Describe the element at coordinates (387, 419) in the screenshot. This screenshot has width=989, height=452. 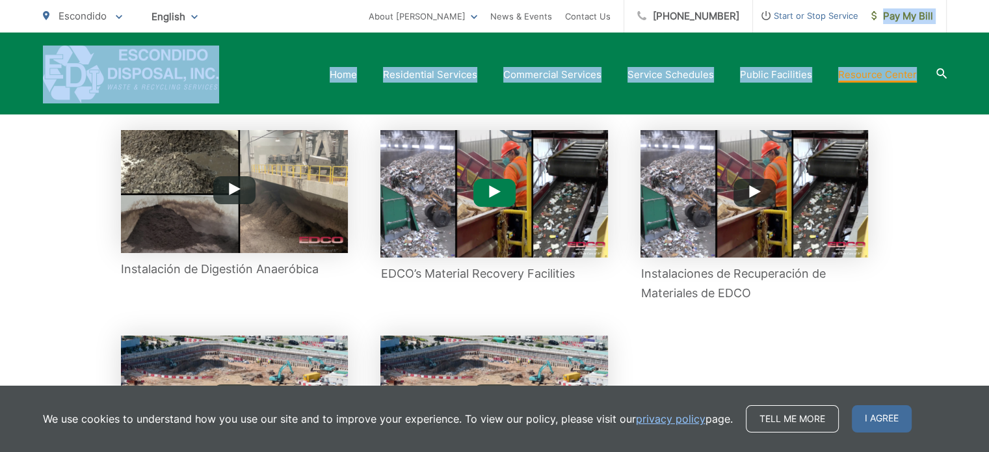
I see `p: We use cookies to understand how you use our site and to improve your experience. To view our pol...` at that location.